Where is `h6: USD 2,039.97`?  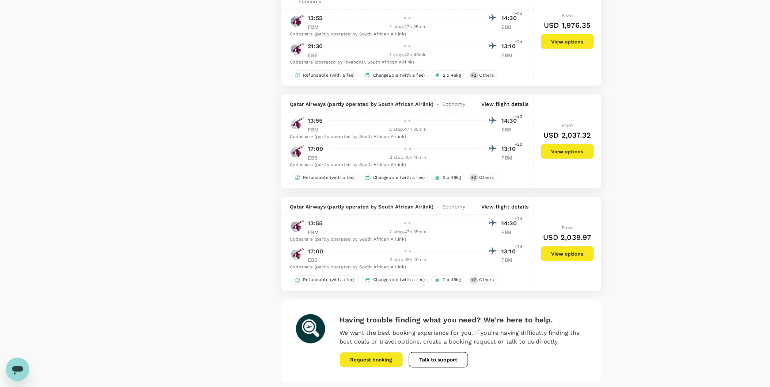 h6: USD 2,039.97 is located at coordinates (567, 237).